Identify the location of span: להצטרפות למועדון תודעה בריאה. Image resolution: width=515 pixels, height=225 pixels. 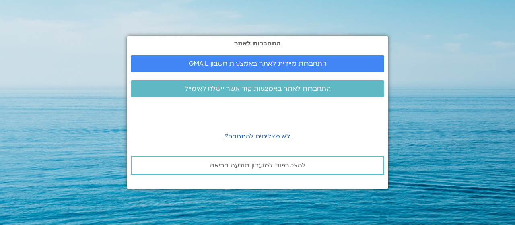
(257, 165).